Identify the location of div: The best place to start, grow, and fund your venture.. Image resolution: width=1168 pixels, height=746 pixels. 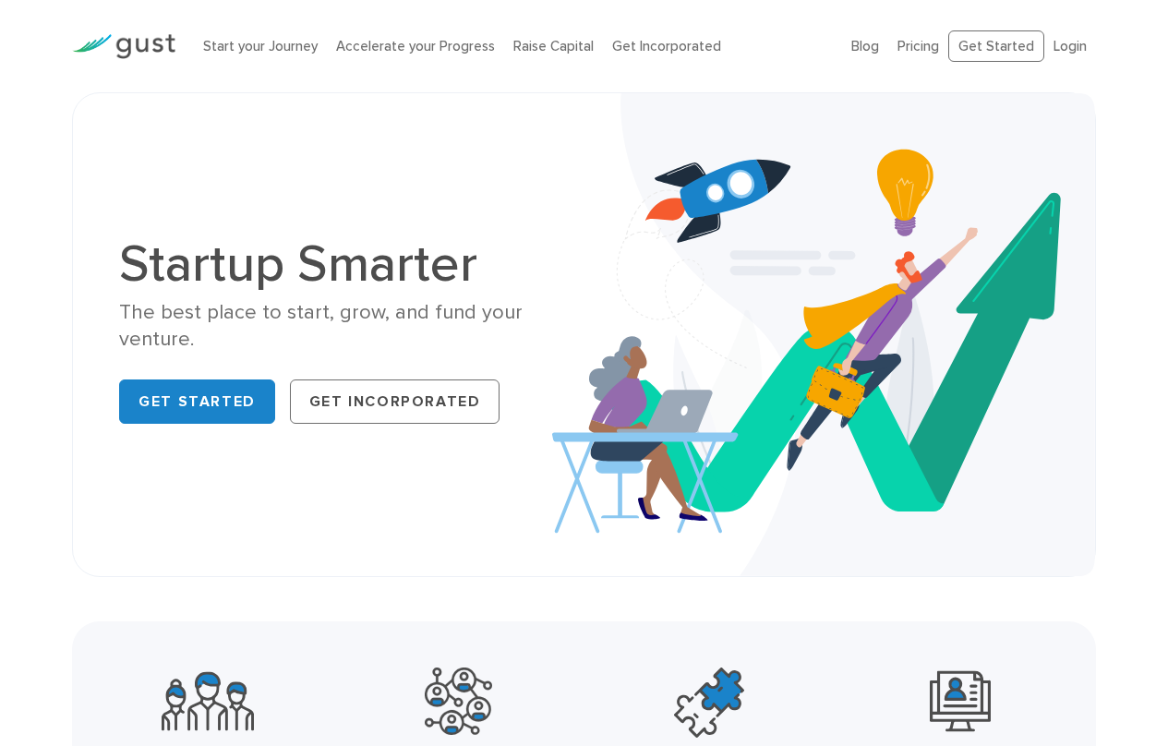
(344, 326).